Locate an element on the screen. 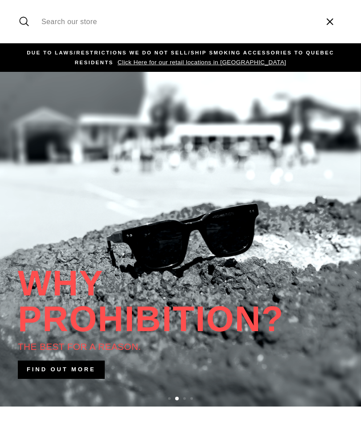 Image resolution: width=361 pixels, height=436 pixels. input: Search our store is located at coordinates (177, 21).